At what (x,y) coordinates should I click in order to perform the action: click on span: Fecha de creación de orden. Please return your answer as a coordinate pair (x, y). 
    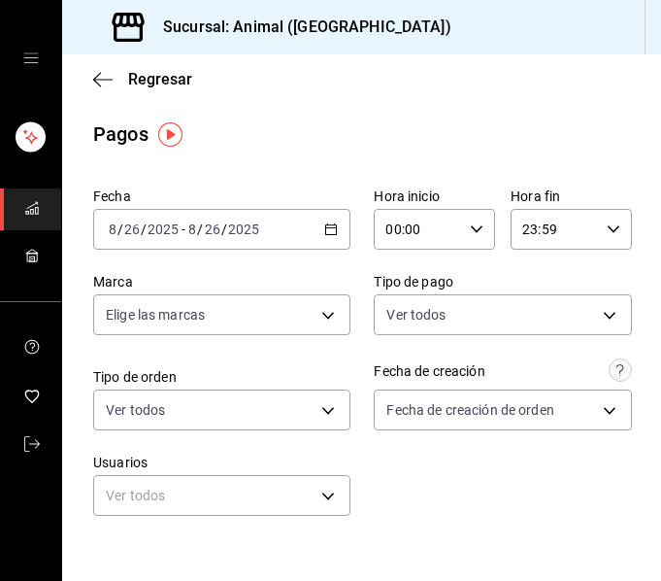
    Looking at the image, I should click on (470, 410).